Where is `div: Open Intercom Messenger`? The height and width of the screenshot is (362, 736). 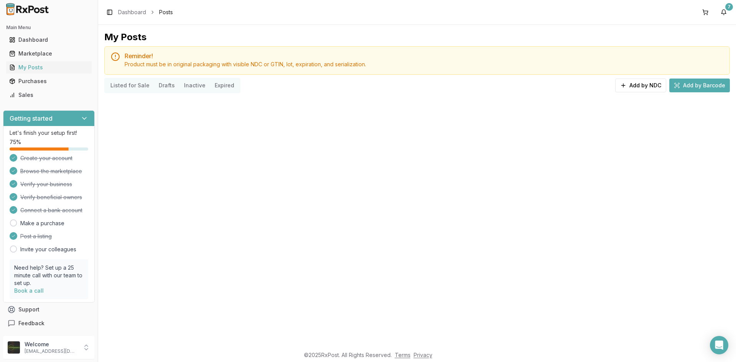 div: Open Intercom Messenger is located at coordinates (719, 345).